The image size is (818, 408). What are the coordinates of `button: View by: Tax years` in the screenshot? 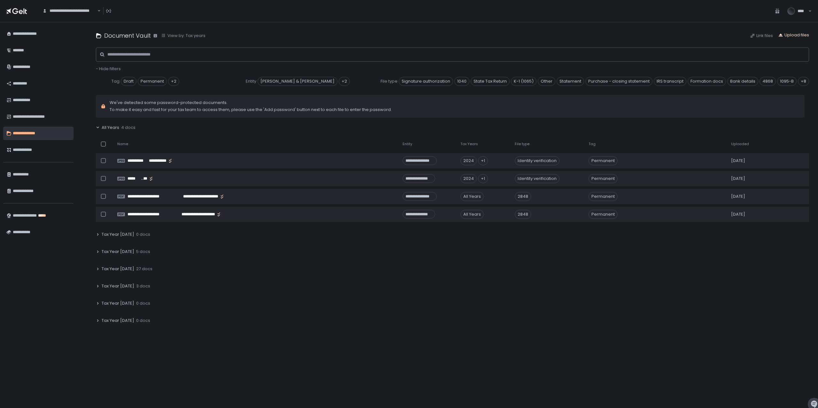 It's located at (183, 36).